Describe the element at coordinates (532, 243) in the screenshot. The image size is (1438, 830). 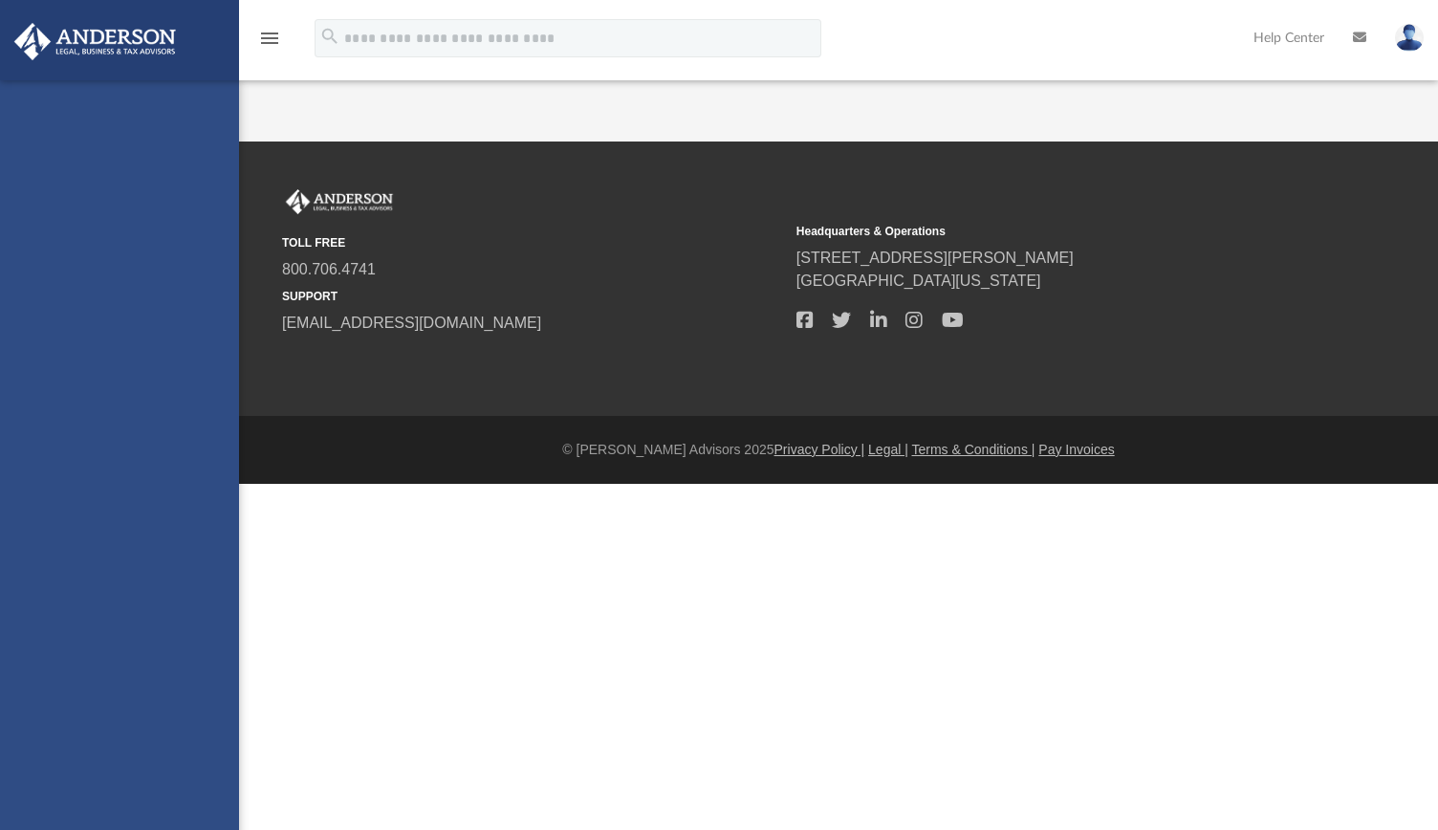
I see `small: TOLL FREE` at that location.